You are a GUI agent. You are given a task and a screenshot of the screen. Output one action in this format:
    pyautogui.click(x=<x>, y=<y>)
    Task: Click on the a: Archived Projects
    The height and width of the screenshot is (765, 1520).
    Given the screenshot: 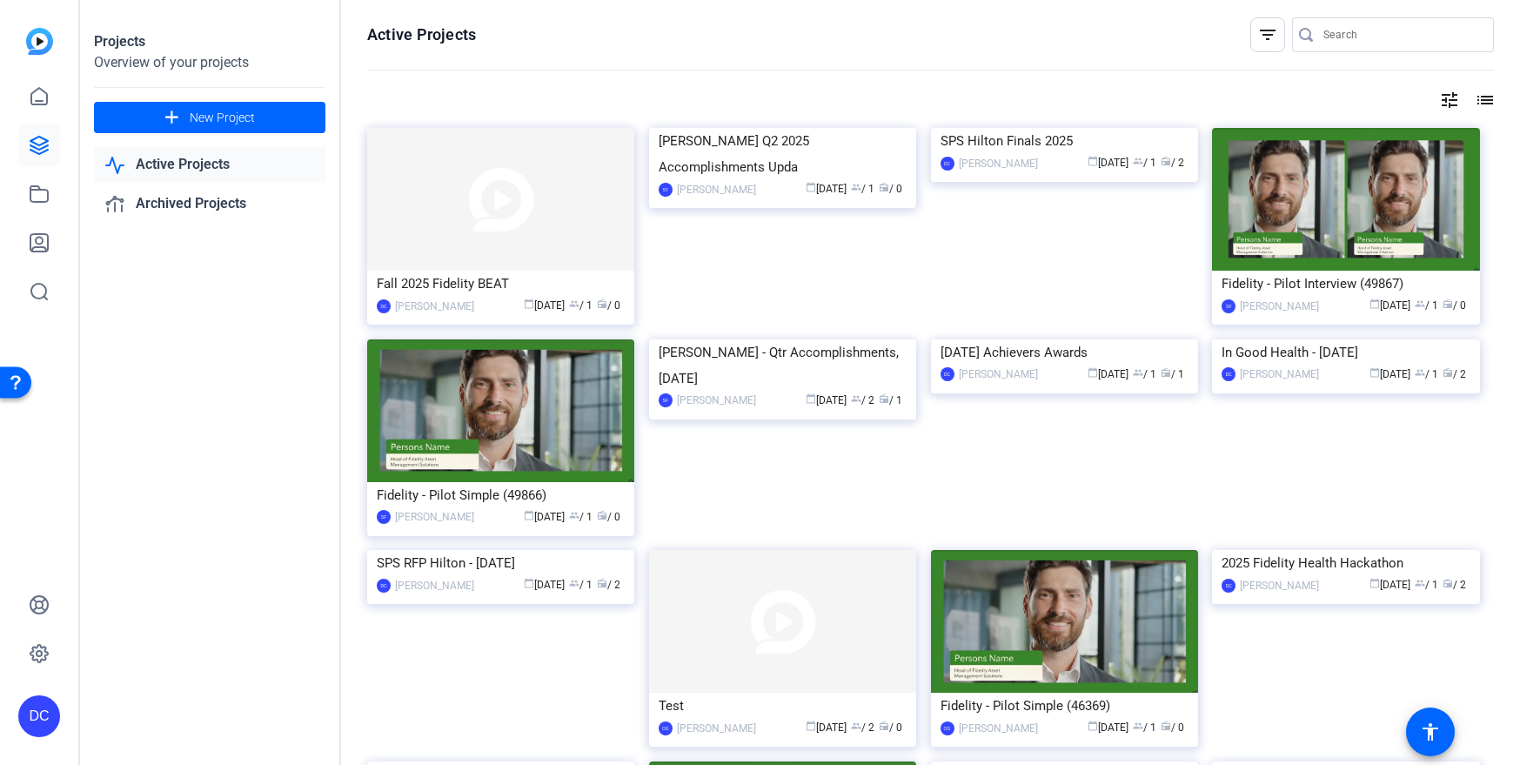 What is the action you would take?
    pyautogui.click(x=210, y=204)
    